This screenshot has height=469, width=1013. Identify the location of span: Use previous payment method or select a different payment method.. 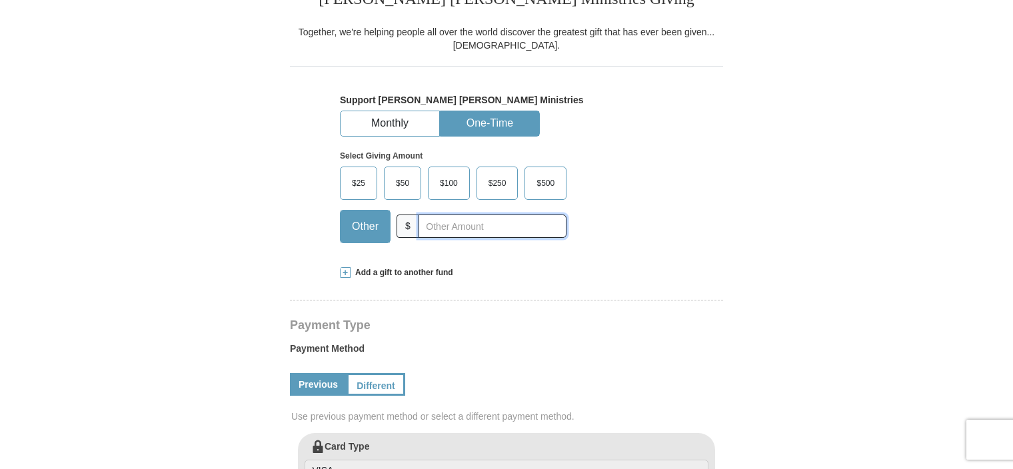
(508, 416).